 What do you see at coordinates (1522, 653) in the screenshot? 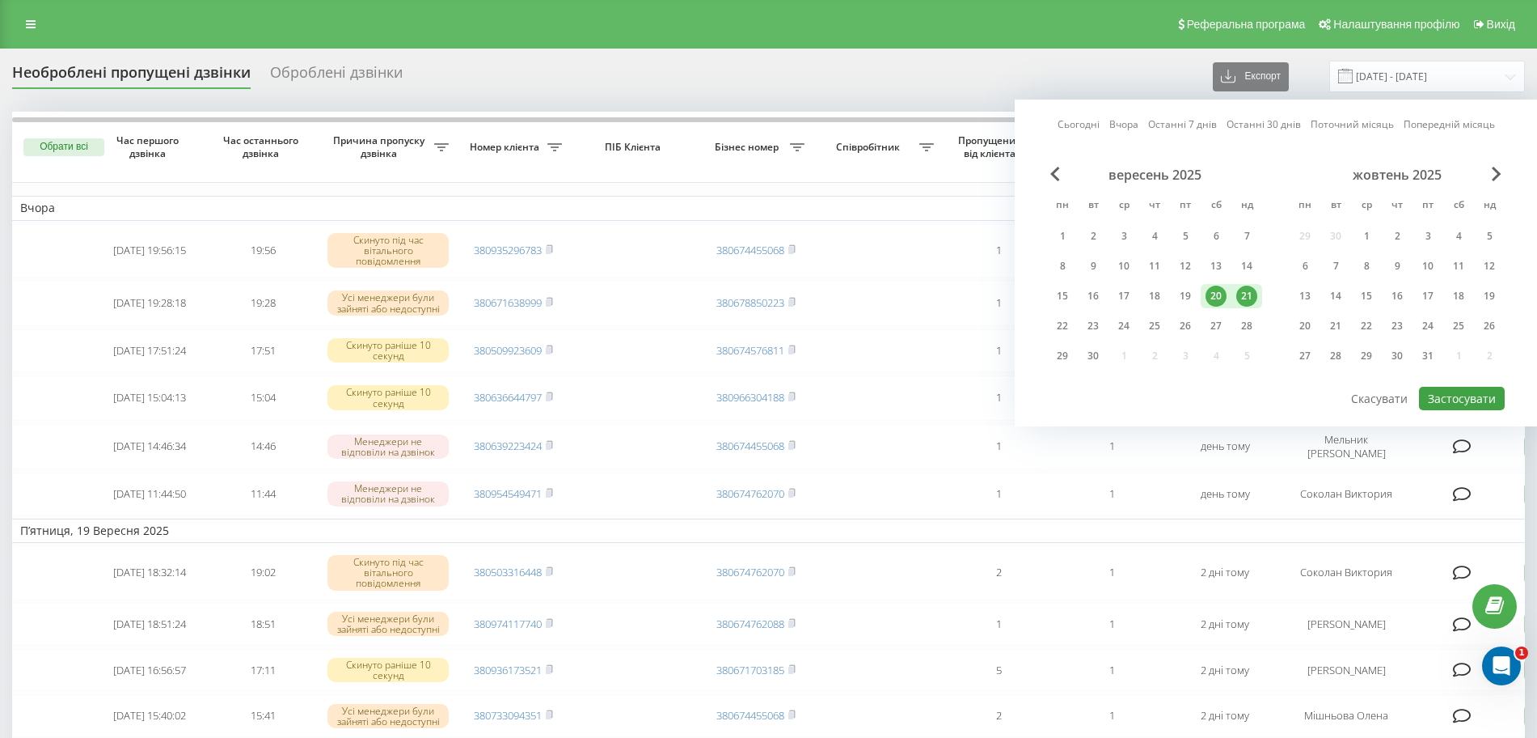
I see `span: 1` at bounding box center [1522, 653].